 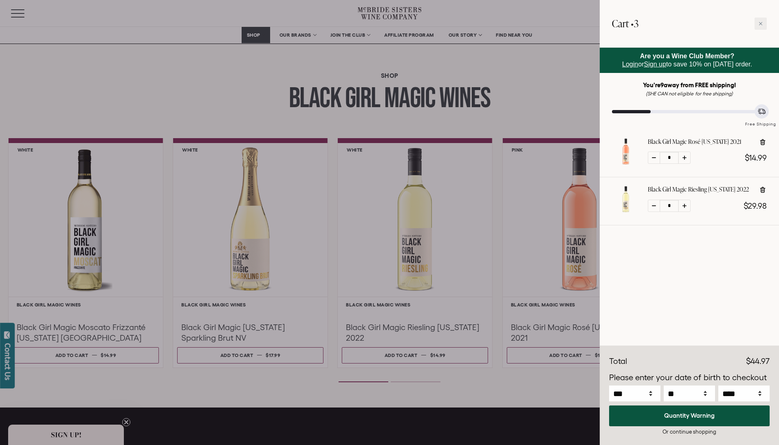 What do you see at coordinates (689, 378) in the screenshot?
I see `p: Please enter your date of birth to checkout` at bounding box center [689, 378].